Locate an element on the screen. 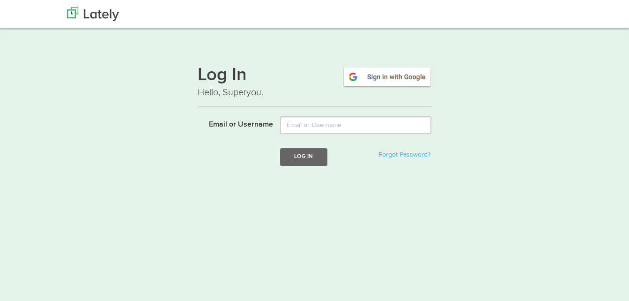  p: Hello, Superyou. is located at coordinates (315, 92).